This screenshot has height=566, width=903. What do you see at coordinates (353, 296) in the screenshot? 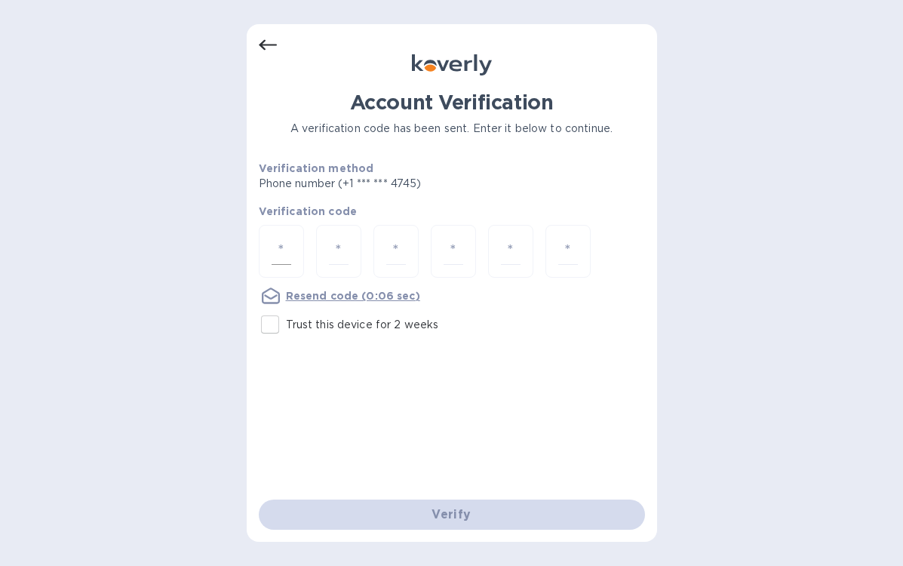
I see `u: Resend code (0:06 sec)` at bounding box center [353, 296].